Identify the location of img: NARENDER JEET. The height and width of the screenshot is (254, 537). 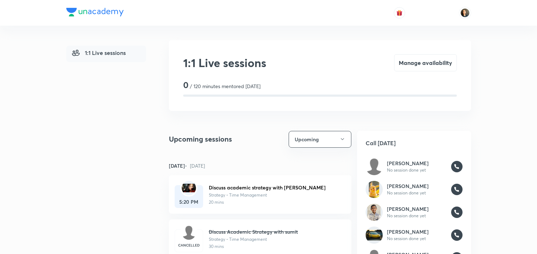
(465, 13).